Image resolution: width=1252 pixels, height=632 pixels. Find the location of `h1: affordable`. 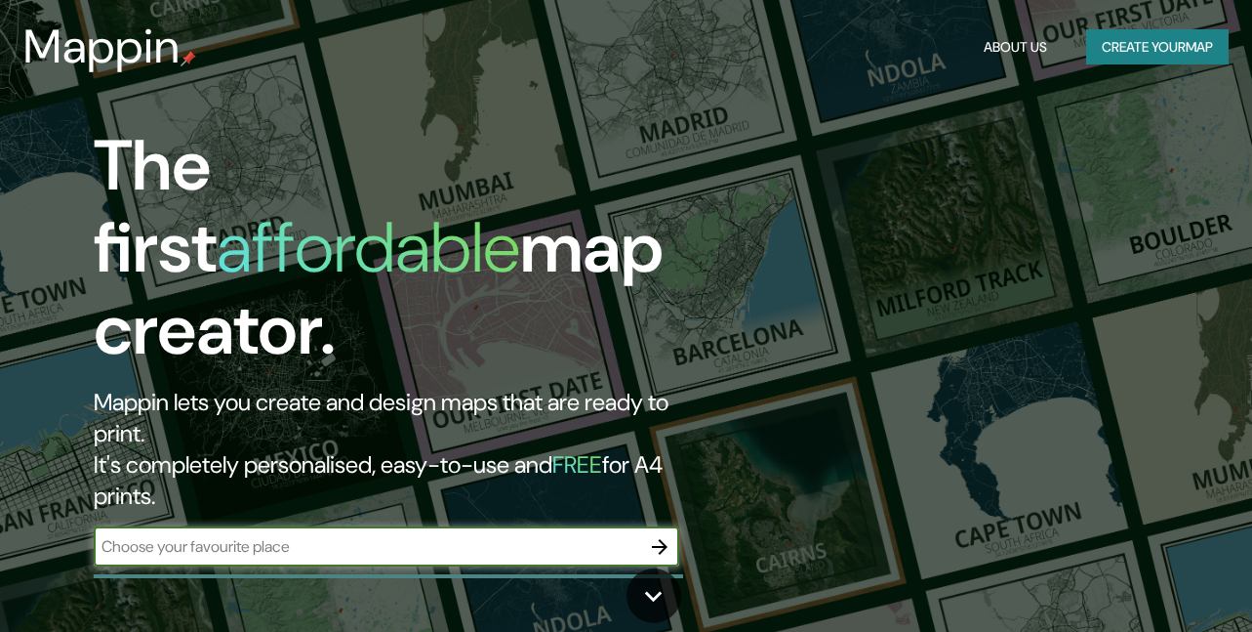

h1: affordable is located at coordinates (368, 247).